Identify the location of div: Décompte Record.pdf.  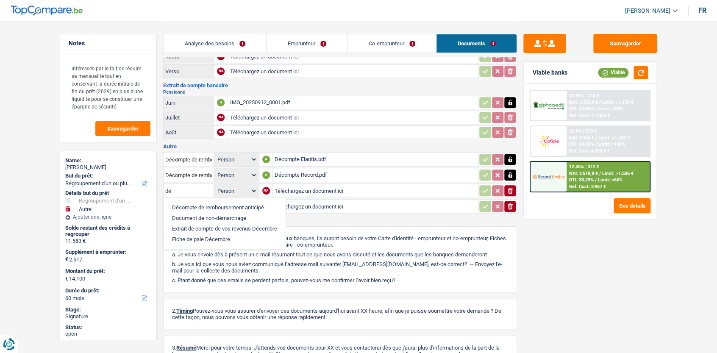
(375, 175).